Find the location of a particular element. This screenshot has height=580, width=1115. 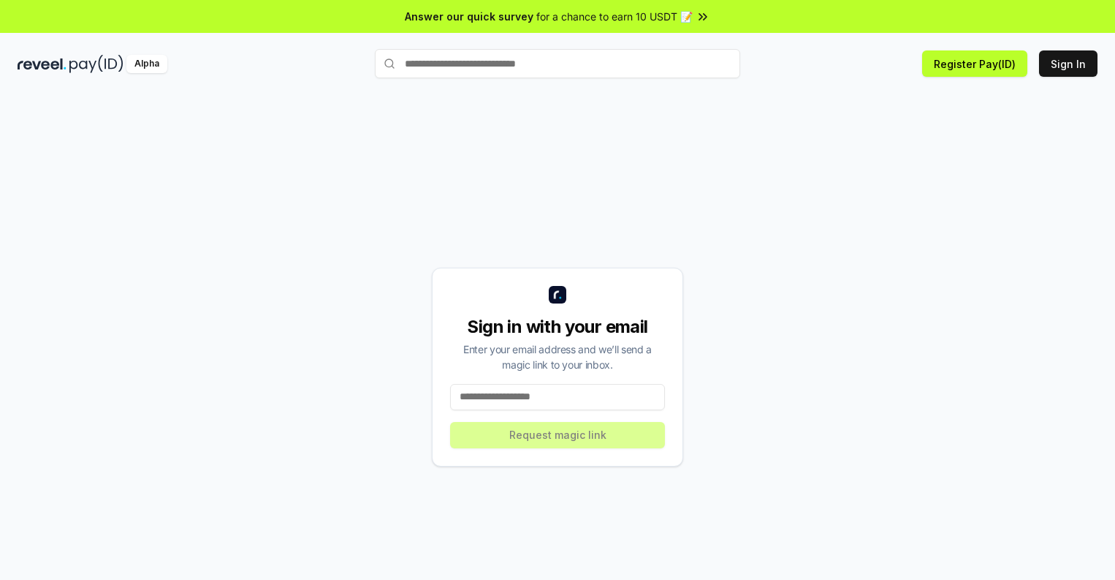

img: reveel_dark is located at coordinates (42, 64).